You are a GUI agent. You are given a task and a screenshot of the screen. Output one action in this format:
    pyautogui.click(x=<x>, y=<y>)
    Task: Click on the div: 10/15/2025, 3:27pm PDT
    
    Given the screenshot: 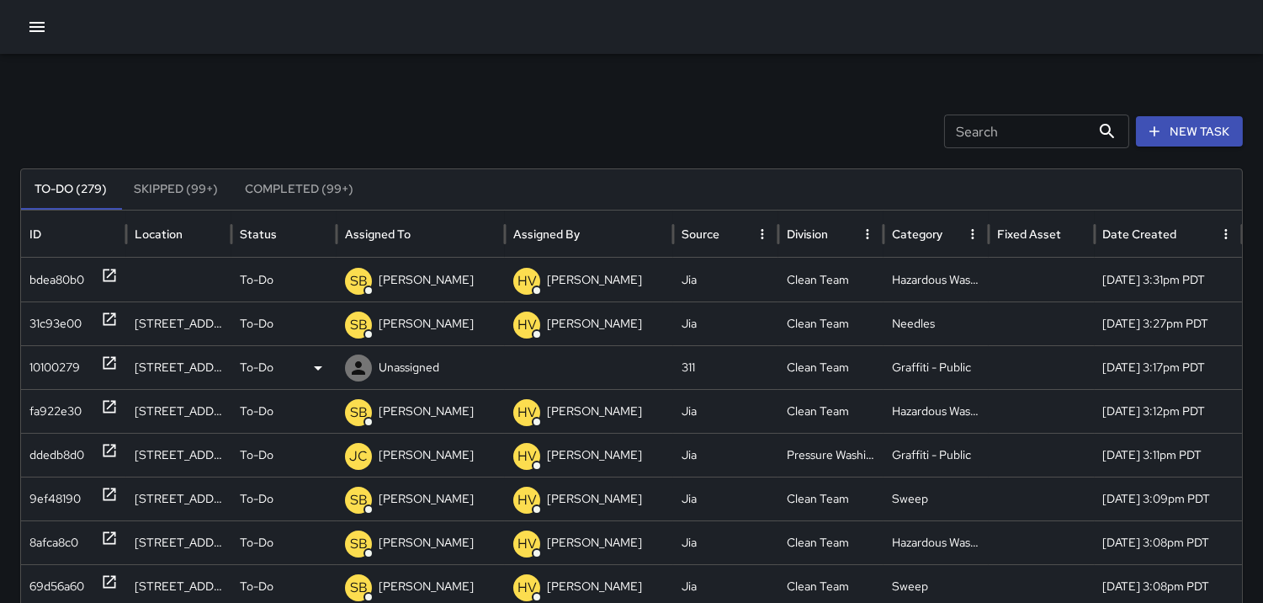 What is the action you would take?
    pyautogui.click(x=1168, y=323)
    